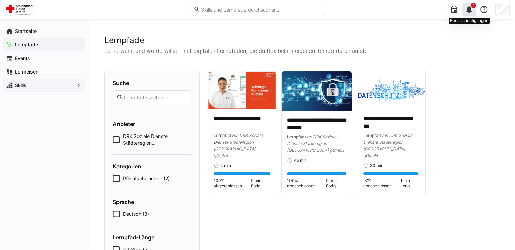  Describe the element at coordinates (152, 166) in the screenshot. I see `h4: Kategorien` at that location.